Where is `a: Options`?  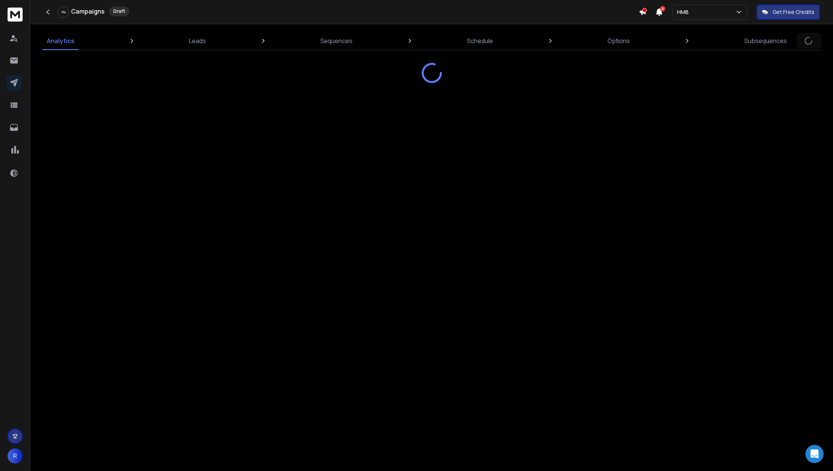
a: Options is located at coordinates (619, 41).